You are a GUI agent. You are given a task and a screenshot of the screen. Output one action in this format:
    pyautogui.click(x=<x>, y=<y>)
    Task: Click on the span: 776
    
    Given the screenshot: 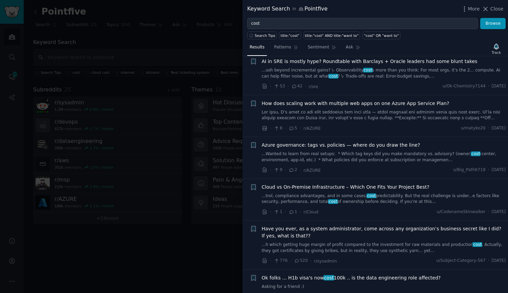 What is the action you would take?
    pyautogui.click(x=280, y=261)
    